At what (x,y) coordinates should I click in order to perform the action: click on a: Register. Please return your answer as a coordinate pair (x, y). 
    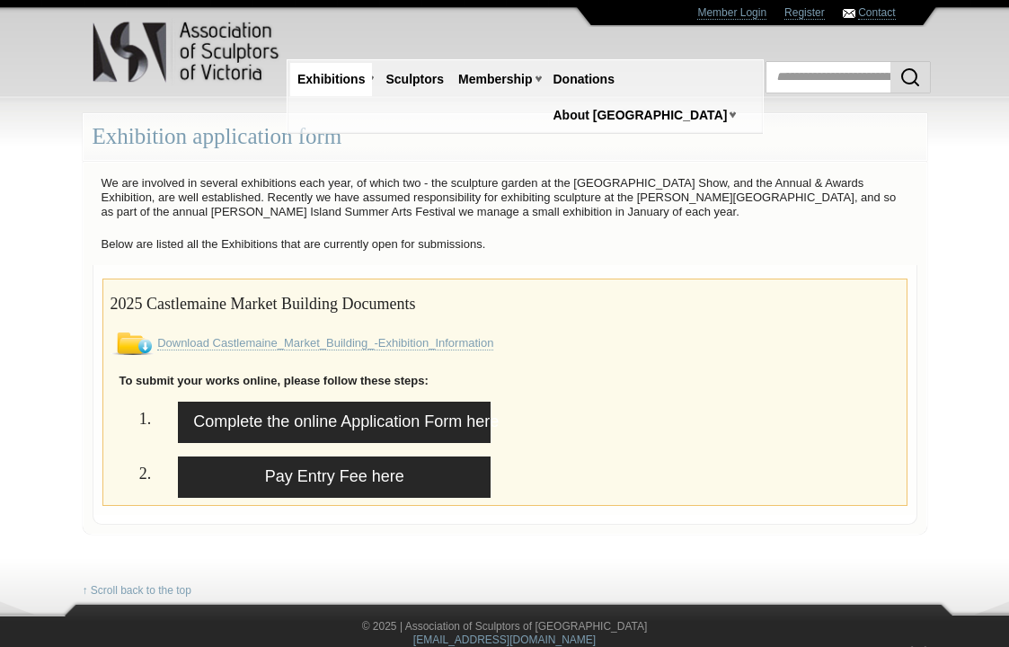
    Looking at the image, I should click on (804, 13).